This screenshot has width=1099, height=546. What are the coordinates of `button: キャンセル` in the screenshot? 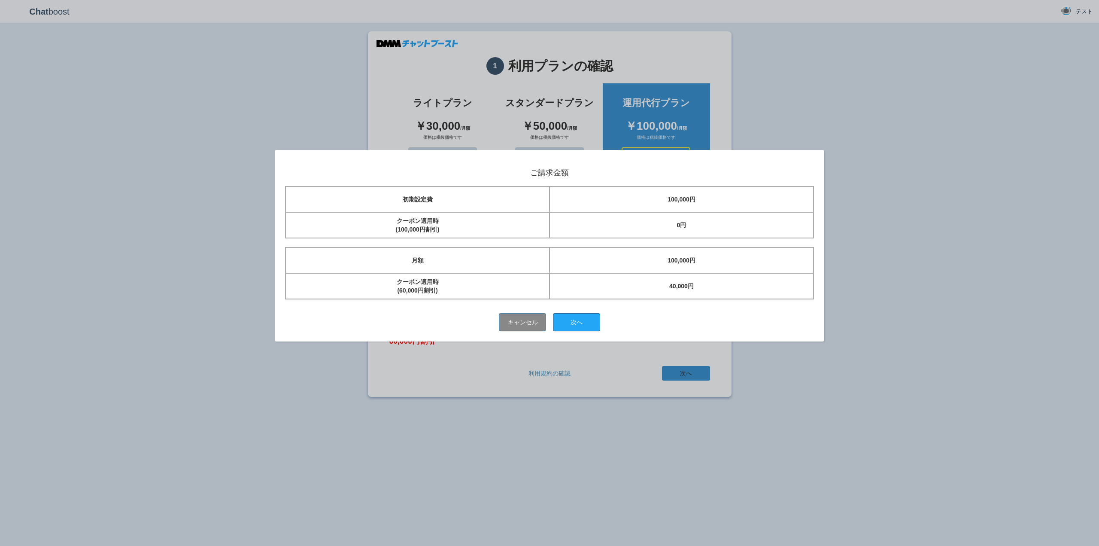 It's located at (522, 322).